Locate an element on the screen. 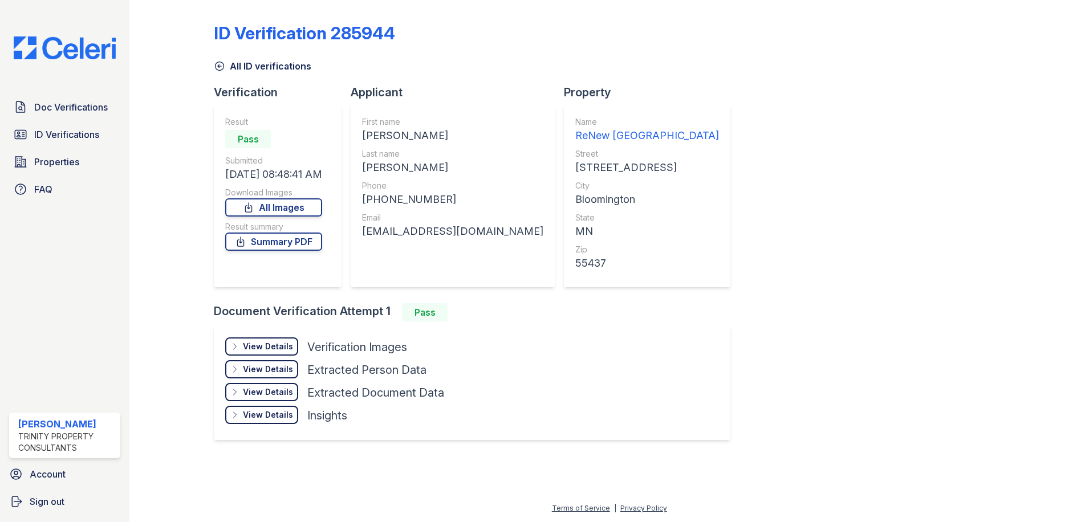 This screenshot has height=522, width=1089. div: Verification Images is located at coordinates (357, 347).